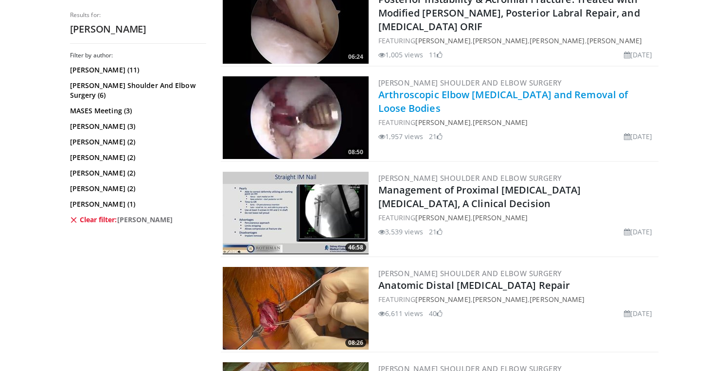 This screenshot has height=371, width=728. Describe the element at coordinates (356, 248) in the screenshot. I see `span: 46:58` at that location.